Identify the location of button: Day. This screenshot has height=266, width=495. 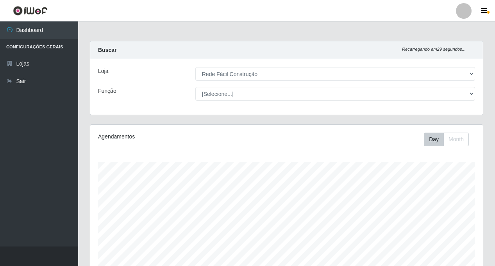
(433, 139).